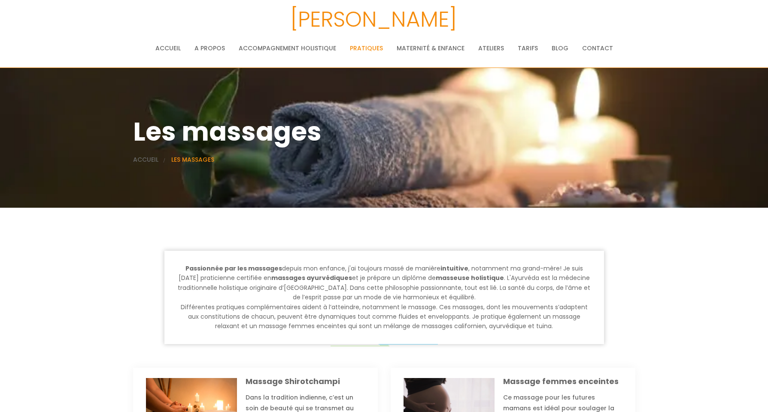 The image size is (768, 412). Describe the element at coordinates (598, 48) in the screenshot. I see `a: Contact` at that location.